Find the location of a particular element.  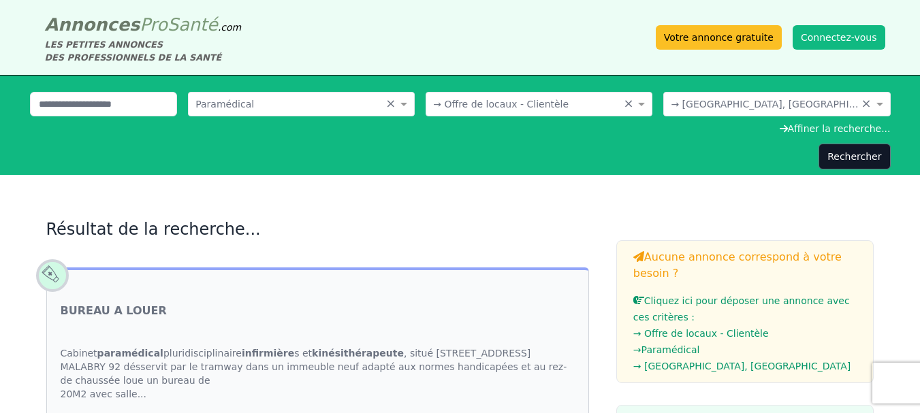

a: Cliquez ici pour déposer une annonce avec ces critères :→ Offre de locaux - Clientèle→Paramédical... is located at coordinates (745, 335).